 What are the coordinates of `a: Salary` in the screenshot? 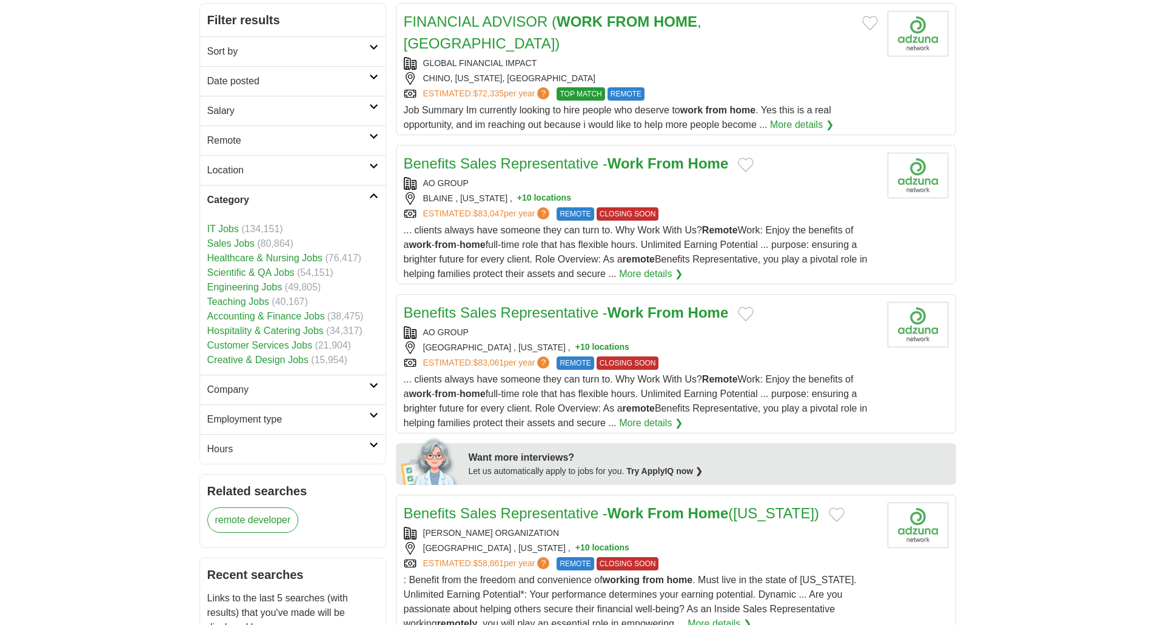 It's located at (293, 110).